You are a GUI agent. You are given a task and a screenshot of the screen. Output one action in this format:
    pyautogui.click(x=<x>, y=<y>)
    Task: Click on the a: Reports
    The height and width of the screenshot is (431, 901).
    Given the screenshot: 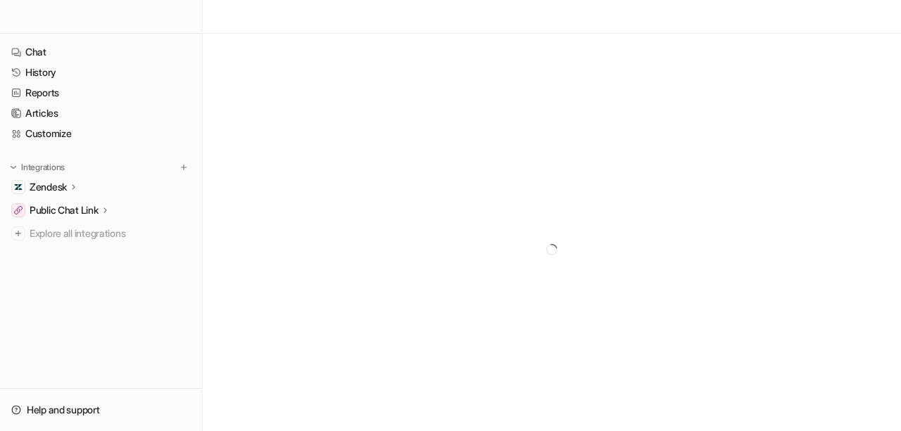 What is the action you would take?
    pyautogui.click(x=101, y=93)
    